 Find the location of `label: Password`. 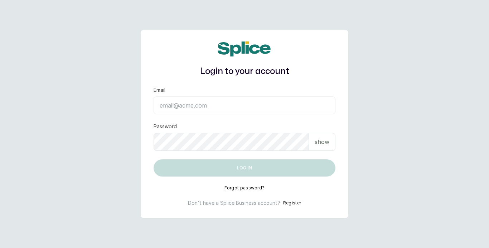

label: Password is located at coordinates (165, 127).